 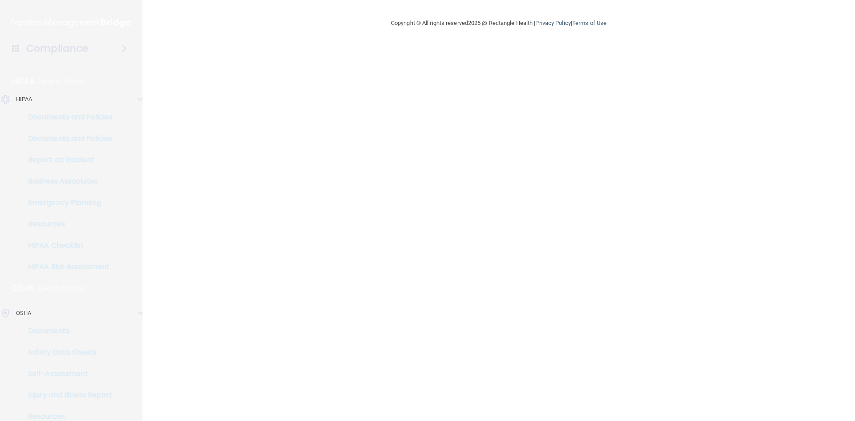 I want to click on p: HIPAA Risk Assessment, so click(x=66, y=267).